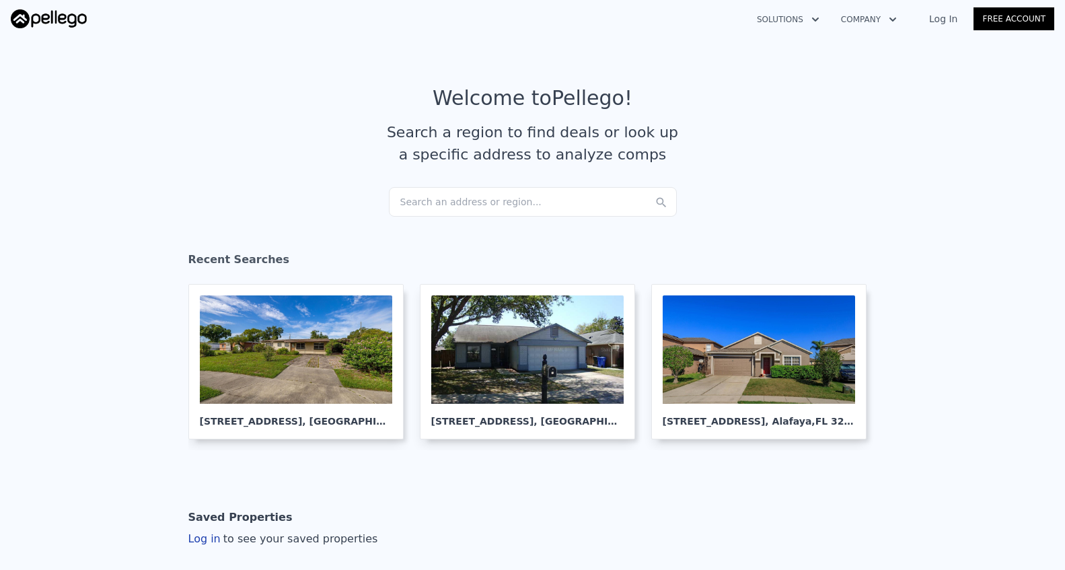  I want to click on div: Search an address or region..., so click(533, 202).